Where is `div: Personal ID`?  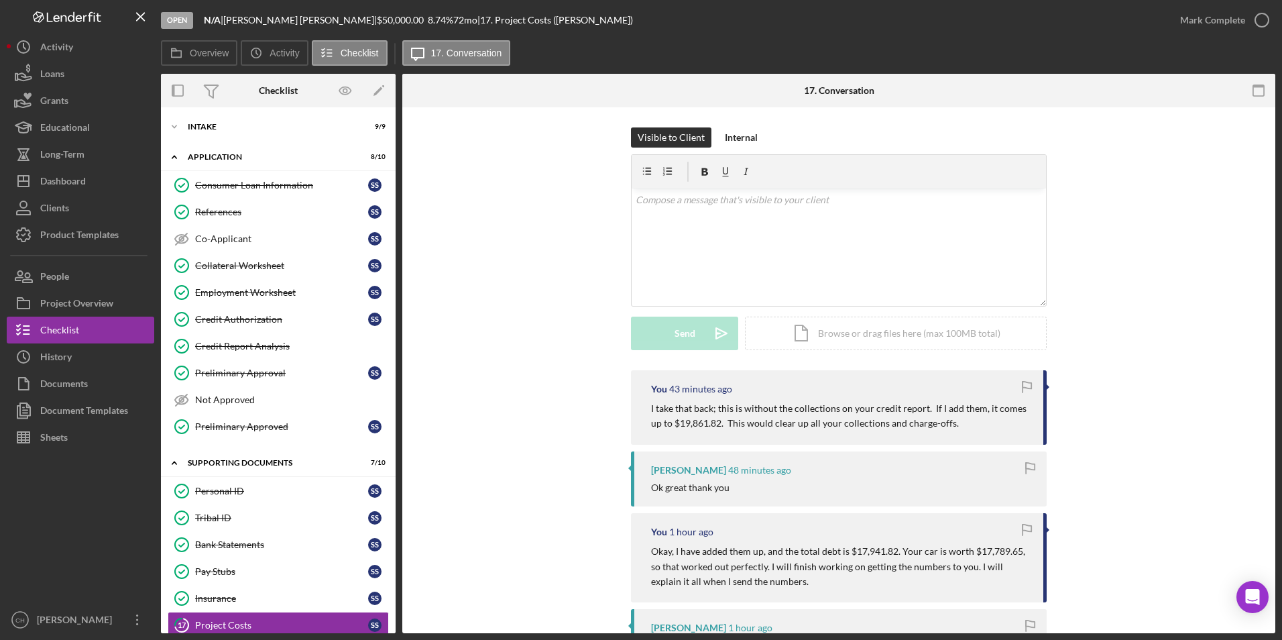
div: Personal ID is located at coordinates (282, 491).